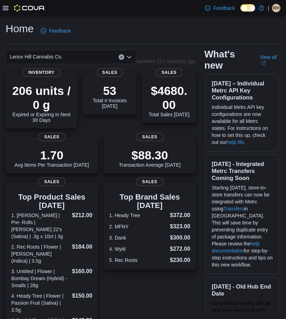 This screenshot has width=286, height=319. Describe the element at coordinates (180, 238) in the screenshot. I see `dd: $300.00` at that location.